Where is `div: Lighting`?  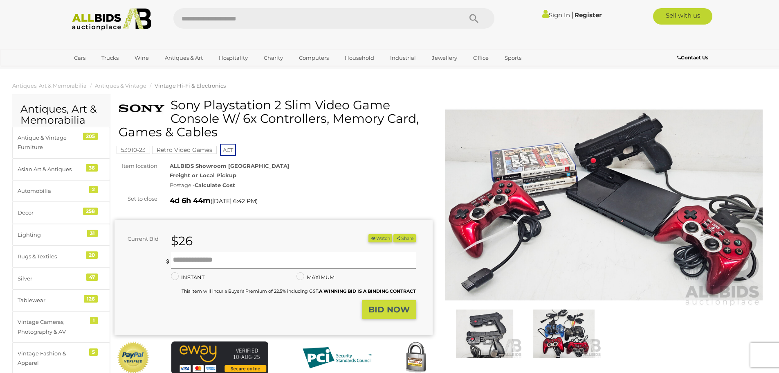 div: Lighting is located at coordinates (51, 234).